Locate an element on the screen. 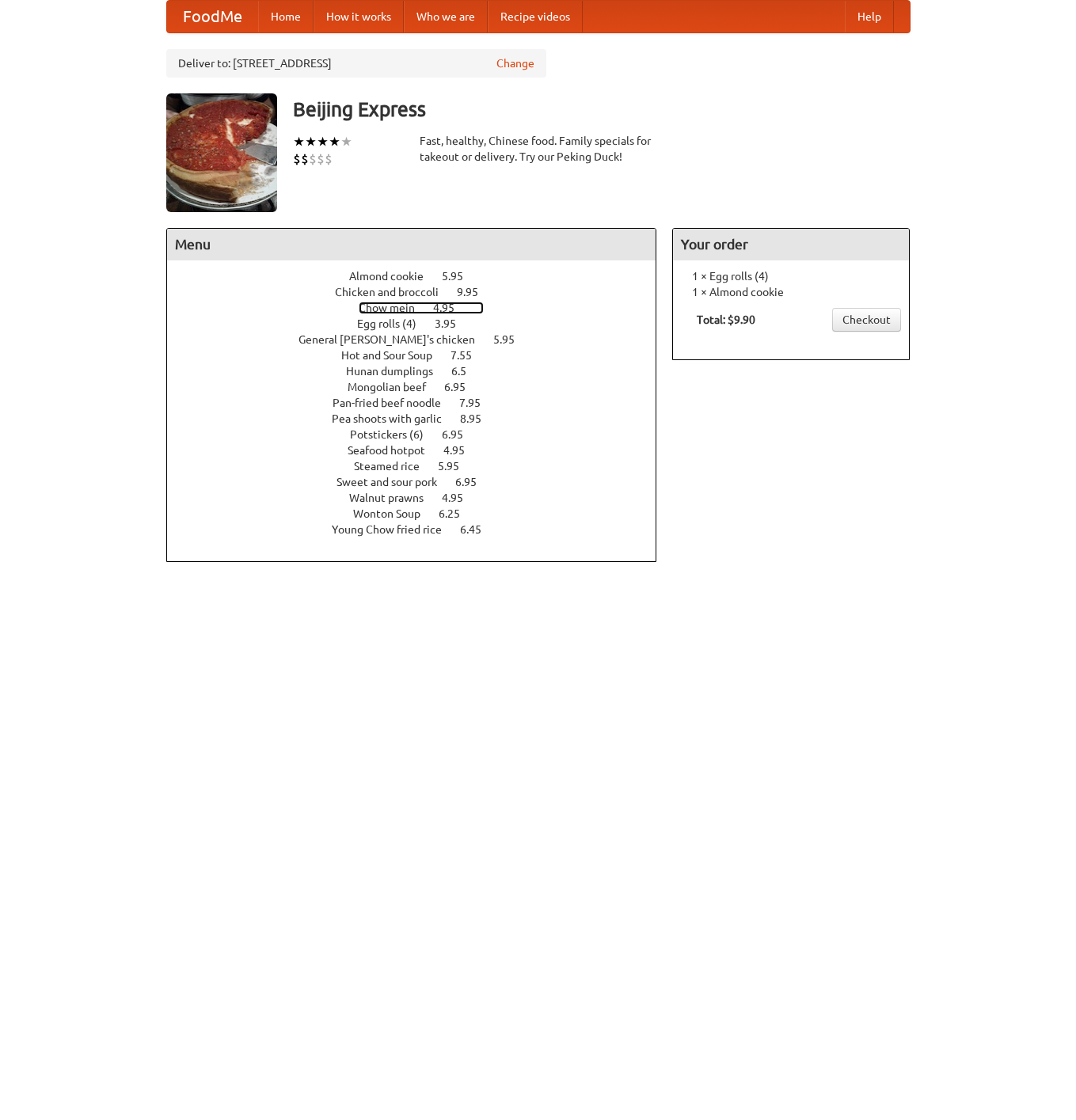  span: Seafood hotpot is located at coordinates (394, 451).